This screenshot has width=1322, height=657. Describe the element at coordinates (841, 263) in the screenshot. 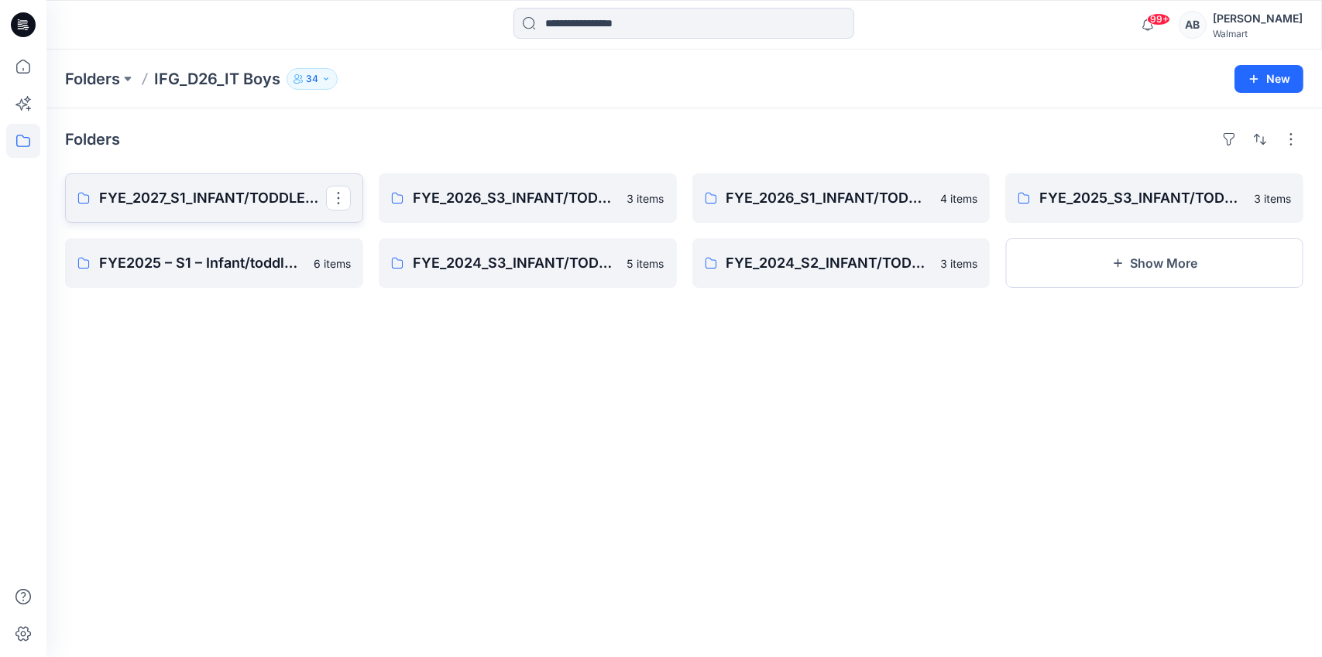

I see `a: FYE_2024_S2_INFANT/TODDLER BOYS3 items` at that location.